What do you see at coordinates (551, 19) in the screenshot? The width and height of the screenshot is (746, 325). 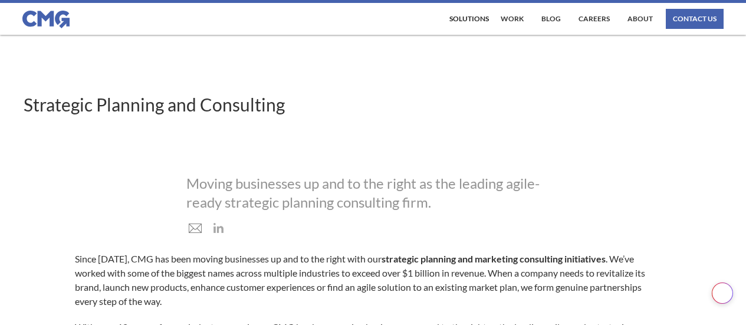 I see `a: Blog` at bounding box center [551, 19].